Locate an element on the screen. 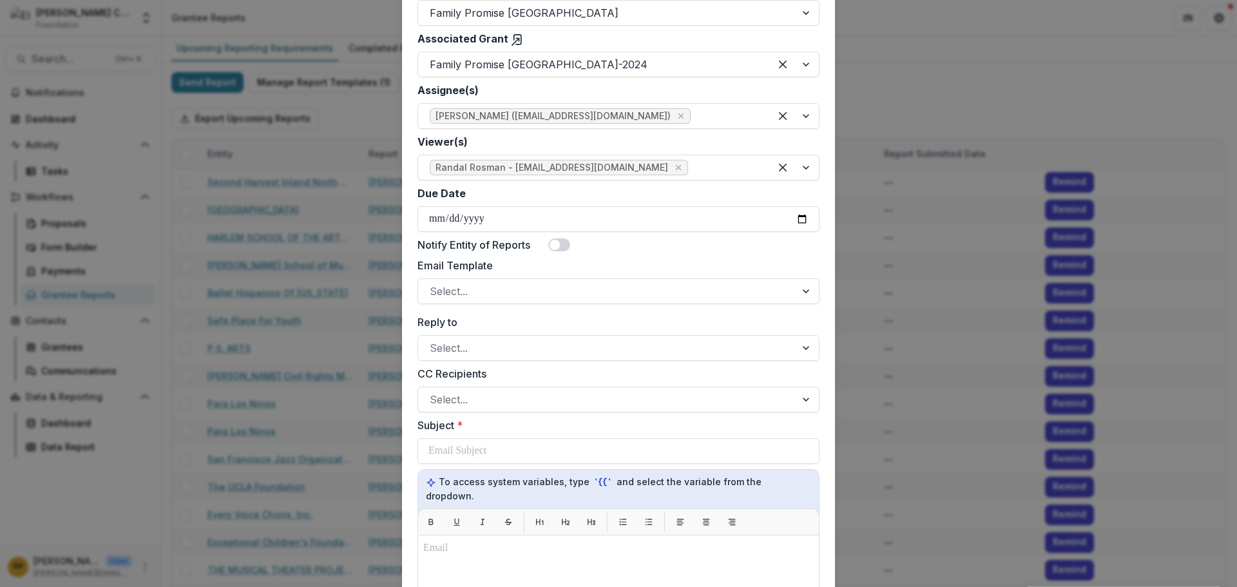  div: Remove Randal Rosman - randal@ellafitzgeraldfoundation.org is located at coordinates (678, 167).